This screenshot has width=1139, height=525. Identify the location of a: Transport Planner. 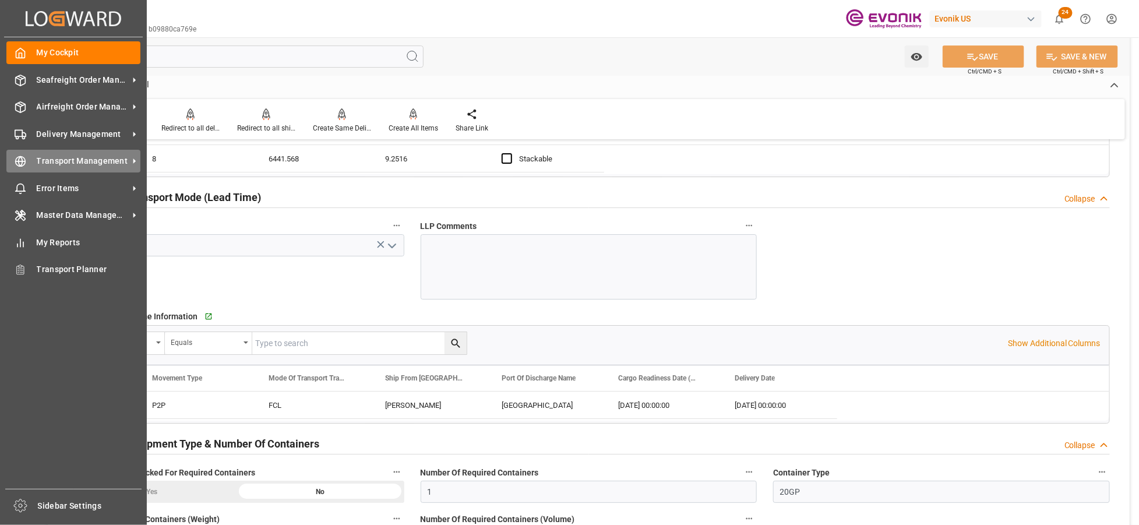
(73, 269).